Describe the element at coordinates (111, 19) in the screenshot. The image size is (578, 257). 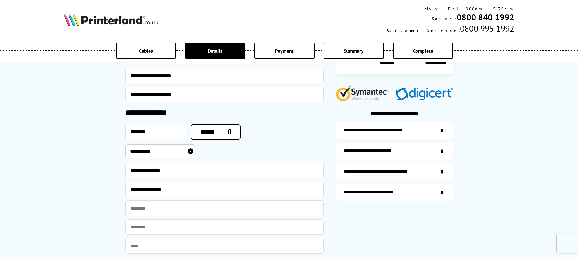
I see `img: Printerland Logo` at that location.